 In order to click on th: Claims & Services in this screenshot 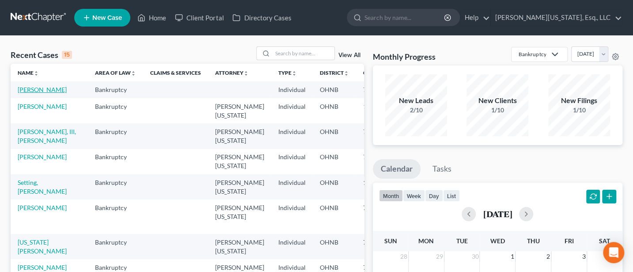, I will do `click(175, 72)`.